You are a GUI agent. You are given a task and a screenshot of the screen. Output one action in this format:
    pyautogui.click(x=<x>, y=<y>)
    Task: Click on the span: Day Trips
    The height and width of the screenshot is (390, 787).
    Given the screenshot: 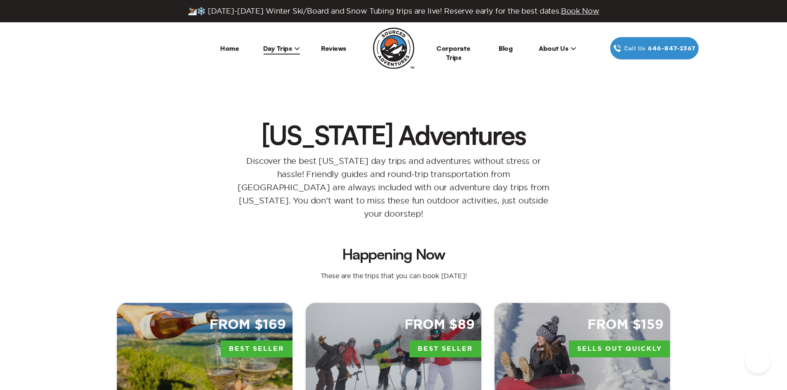 What is the action you would take?
    pyautogui.click(x=282, y=48)
    